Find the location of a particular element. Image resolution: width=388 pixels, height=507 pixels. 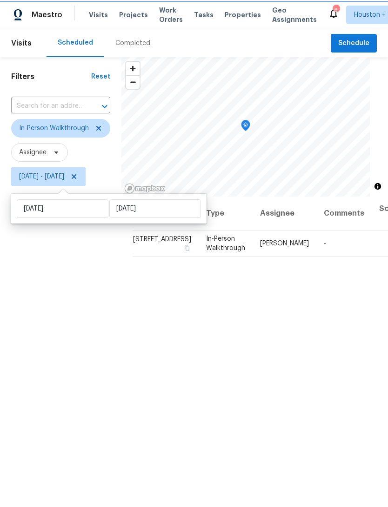

button: Zoom in is located at coordinates (132, 68).